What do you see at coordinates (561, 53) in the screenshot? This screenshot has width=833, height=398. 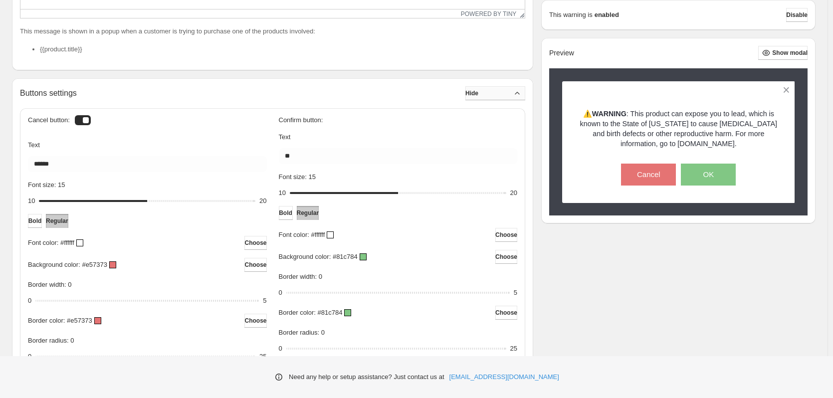 I see `h2: Preview` at bounding box center [561, 53].